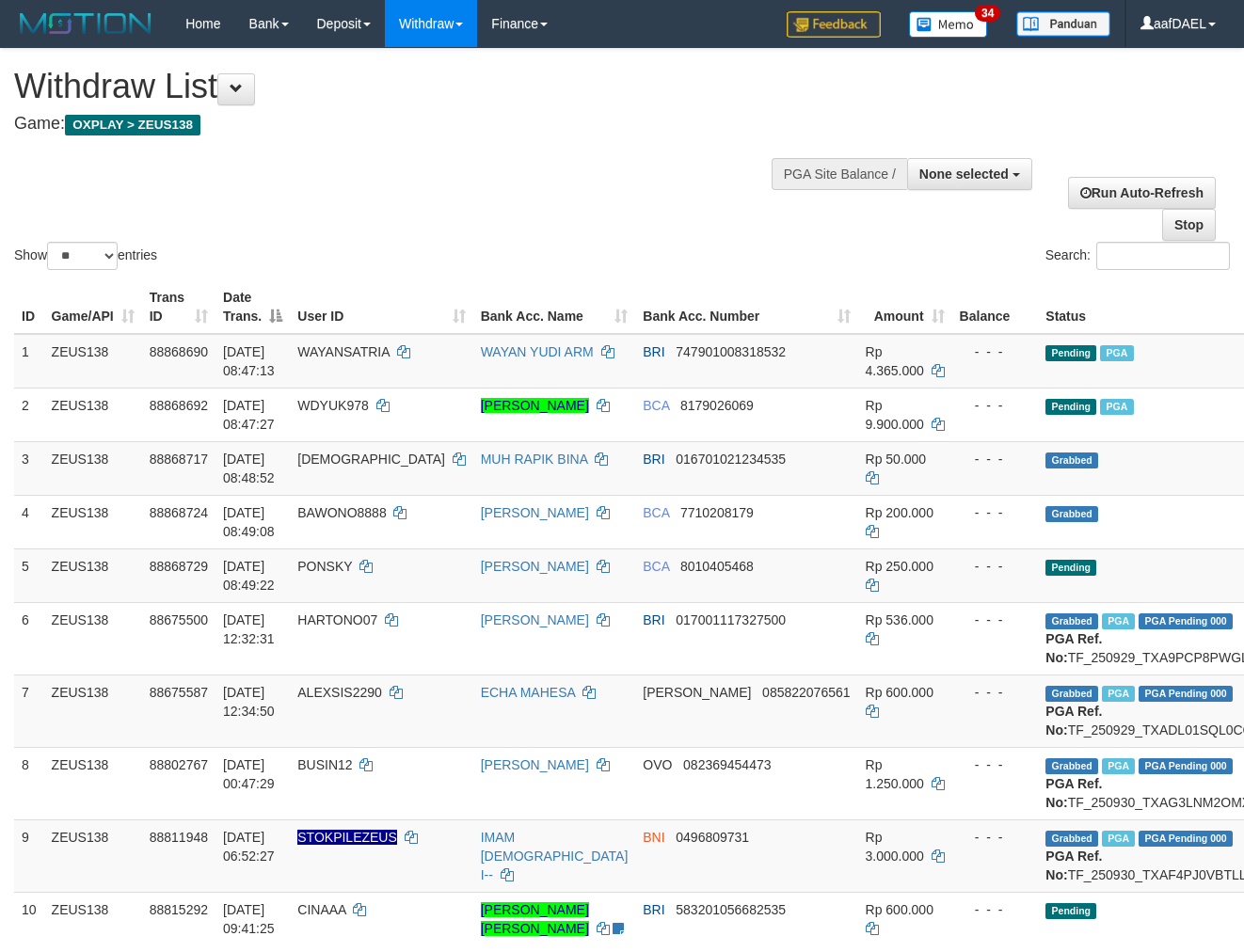 The height and width of the screenshot is (952, 1244). Describe the element at coordinates (82, 256) in the screenshot. I see `select: Showentries` at that location.